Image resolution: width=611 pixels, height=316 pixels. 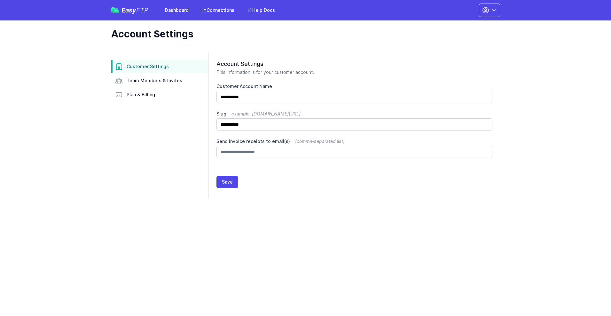 What do you see at coordinates (160, 67) in the screenshot?
I see `a: Customer Settings` at bounding box center [160, 67].